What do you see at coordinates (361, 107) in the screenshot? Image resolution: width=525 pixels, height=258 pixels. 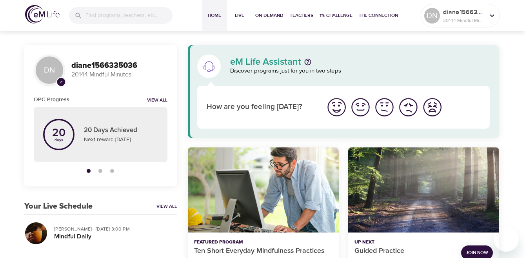 I see `button: I'm feeling good` at bounding box center [361, 107].